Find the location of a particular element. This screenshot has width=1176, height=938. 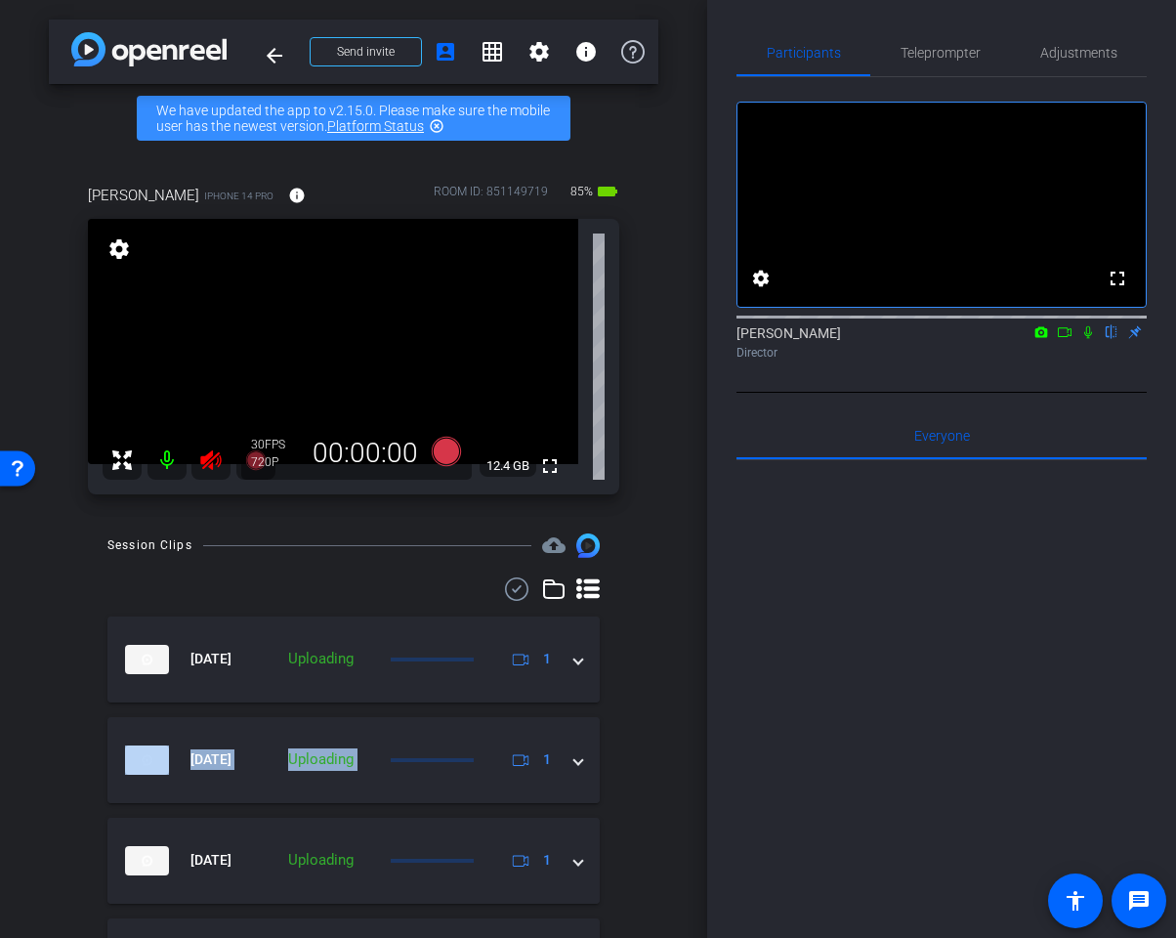

span: FPS is located at coordinates (275, 445).